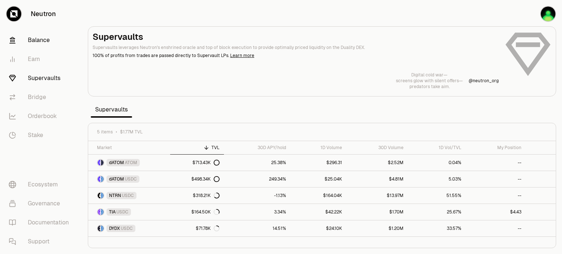 This screenshot has width=562, height=254. Describe the element at coordinates (99, 196) in the screenshot. I see `img: NTRN Logo` at that location.